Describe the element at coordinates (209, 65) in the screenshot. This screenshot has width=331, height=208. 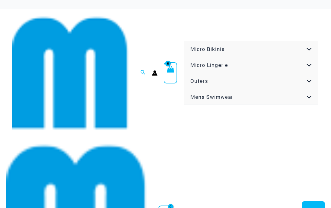
I see `span: Micro Lingerie` at that location.